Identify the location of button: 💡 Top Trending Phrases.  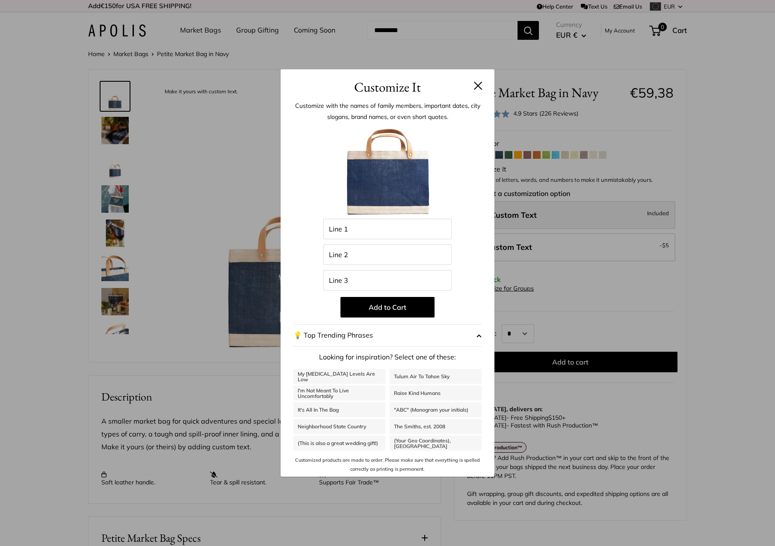
(388, 335).